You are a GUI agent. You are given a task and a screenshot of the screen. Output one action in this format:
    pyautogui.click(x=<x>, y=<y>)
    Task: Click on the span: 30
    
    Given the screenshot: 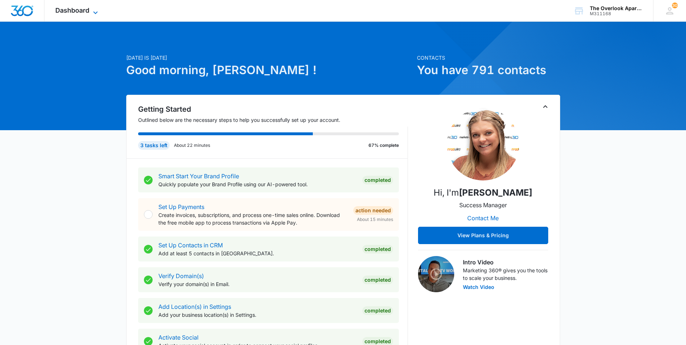 What is the action you would take?
    pyautogui.click(x=674, y=5)
    